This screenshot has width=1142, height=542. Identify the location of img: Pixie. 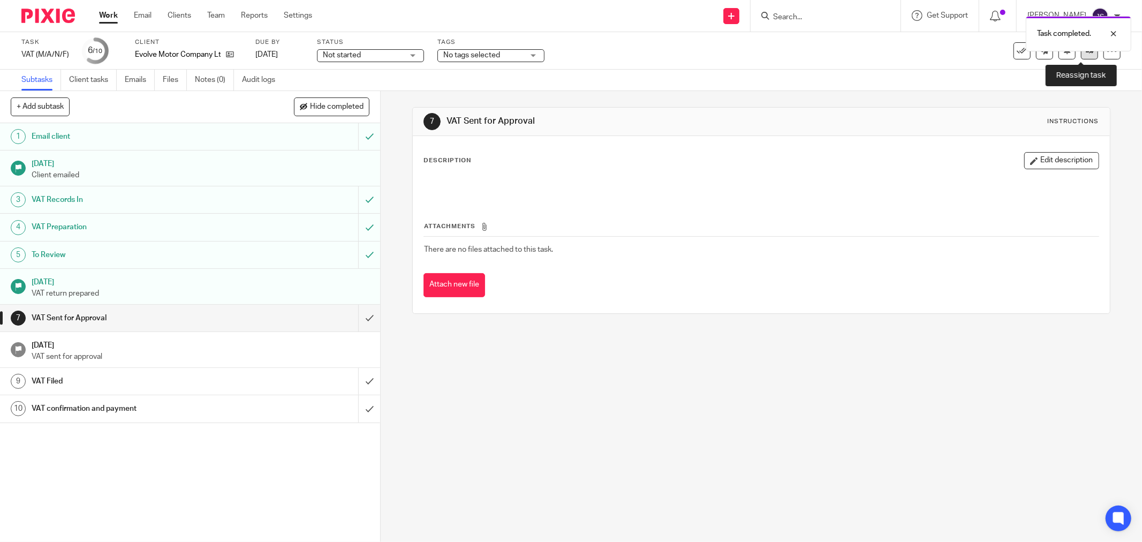
(48, 16).